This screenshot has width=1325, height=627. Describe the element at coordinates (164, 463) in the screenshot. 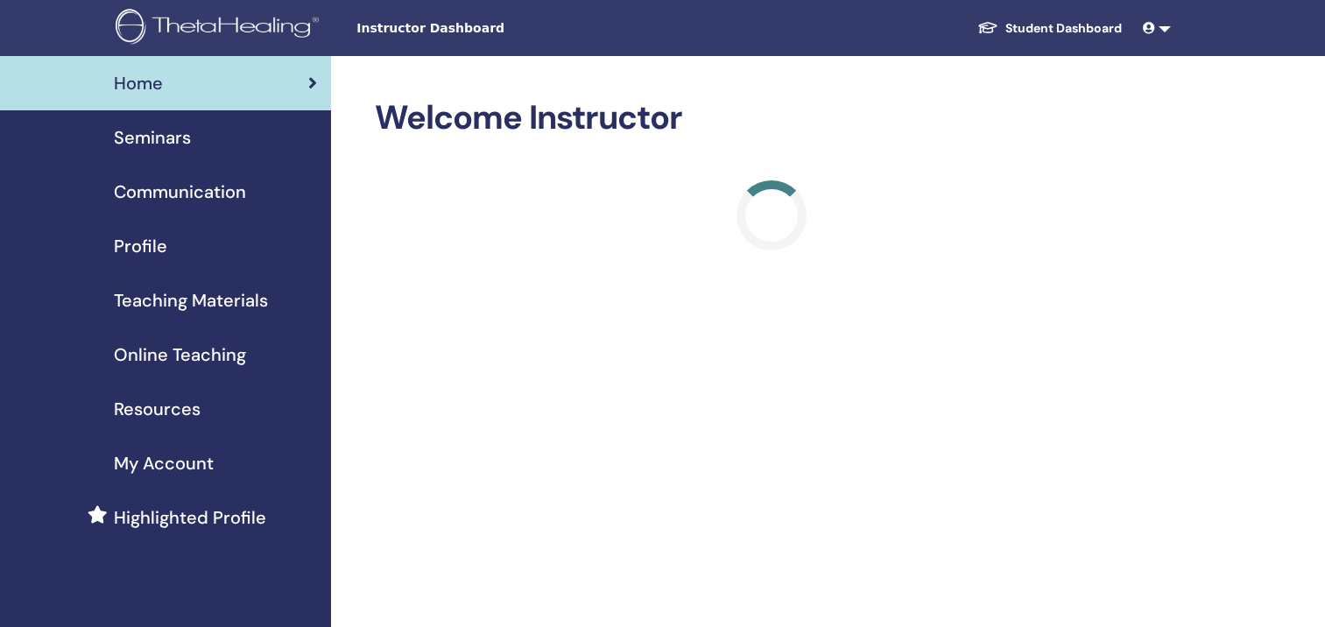

I see `span: My Account` at that location.